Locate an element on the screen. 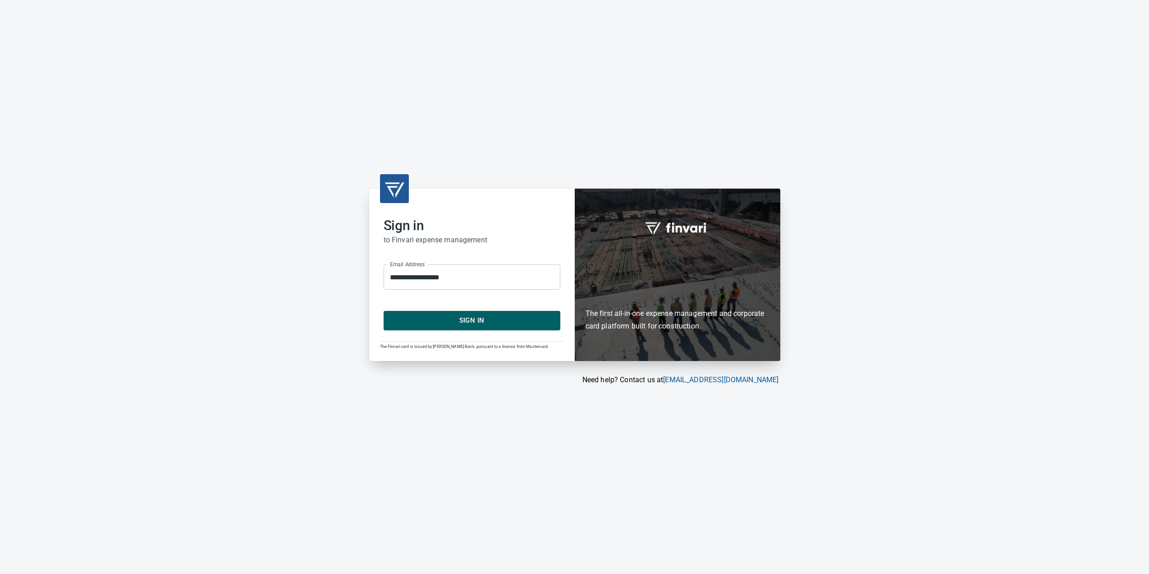 The image size is (1149, 574). div: Finvari is located at coordinates (678, 274).